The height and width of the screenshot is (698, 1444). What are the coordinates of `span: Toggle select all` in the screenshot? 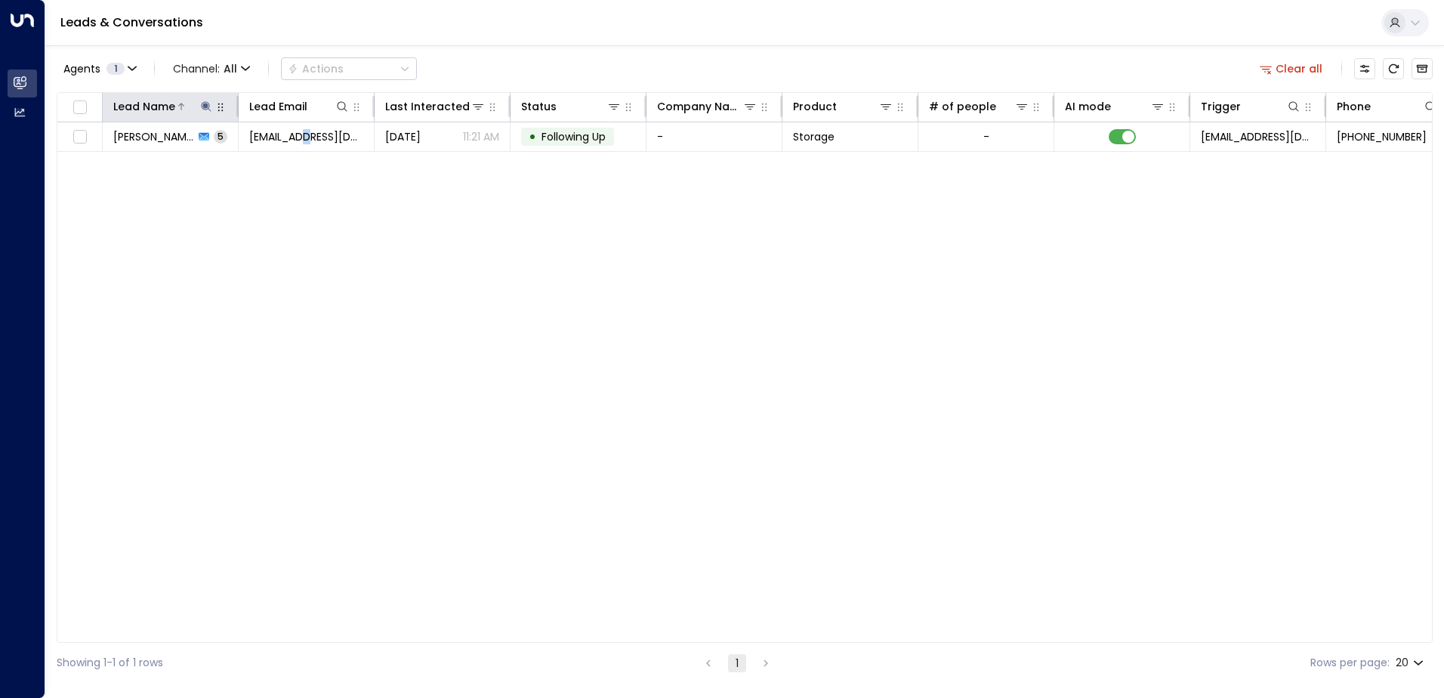 It's located at (79, 107).